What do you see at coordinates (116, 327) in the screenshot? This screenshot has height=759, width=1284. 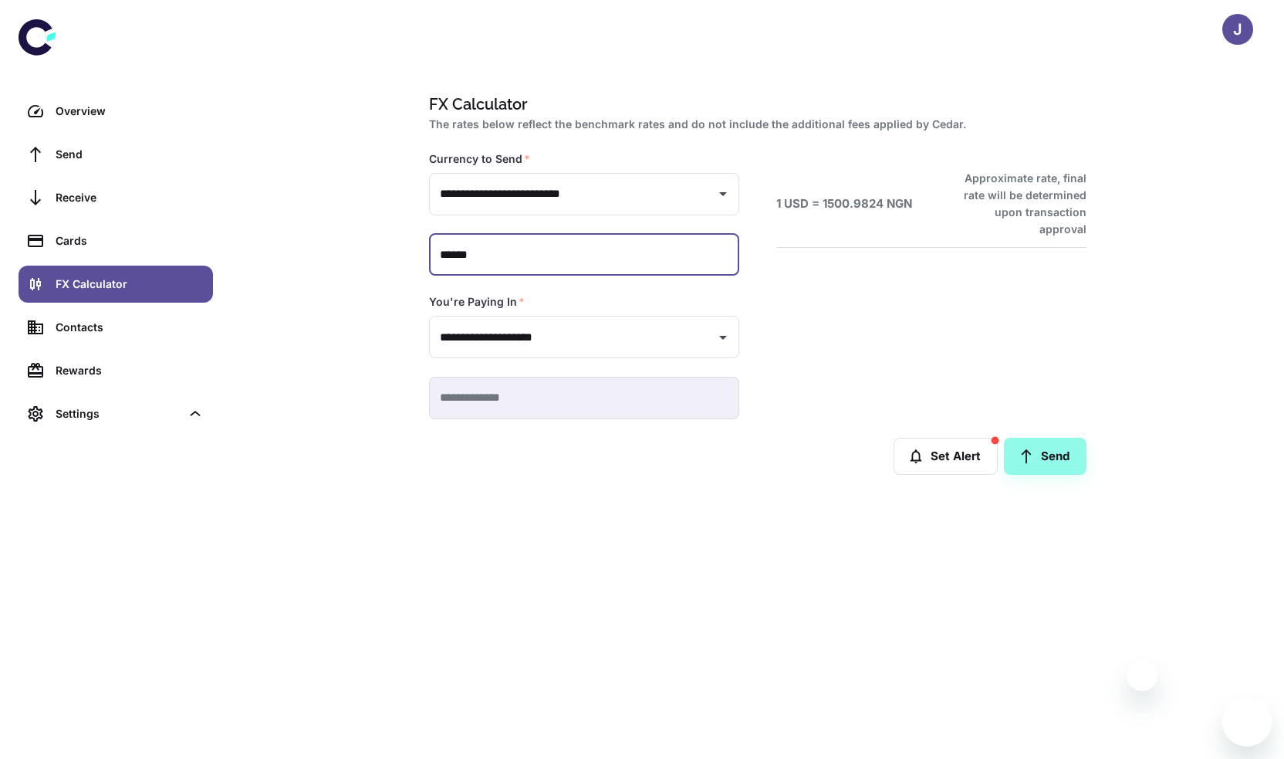 I see `a: Contacts` at bounding box center [116, 327].